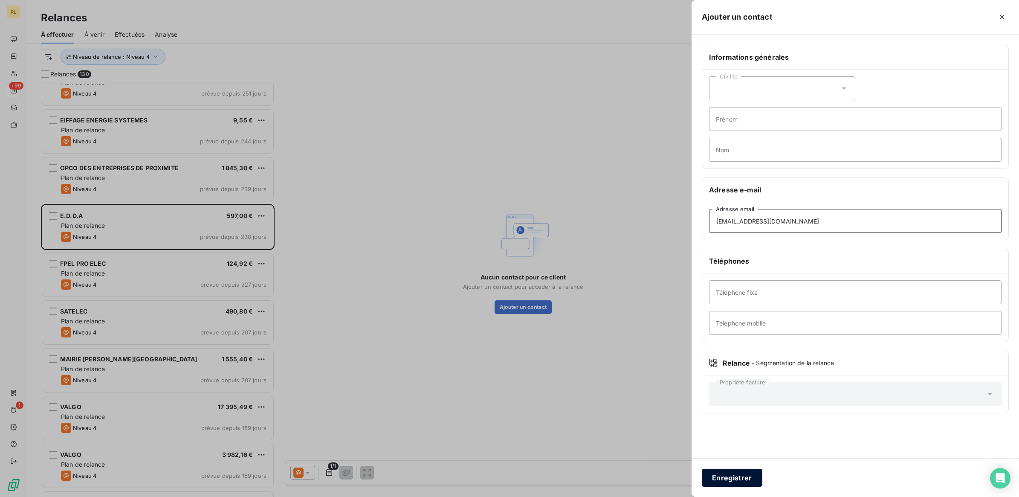  What do you see at coordinates (855, 363) in the screenshot?
I see `div: Relance` at bounding box center [855, 363].